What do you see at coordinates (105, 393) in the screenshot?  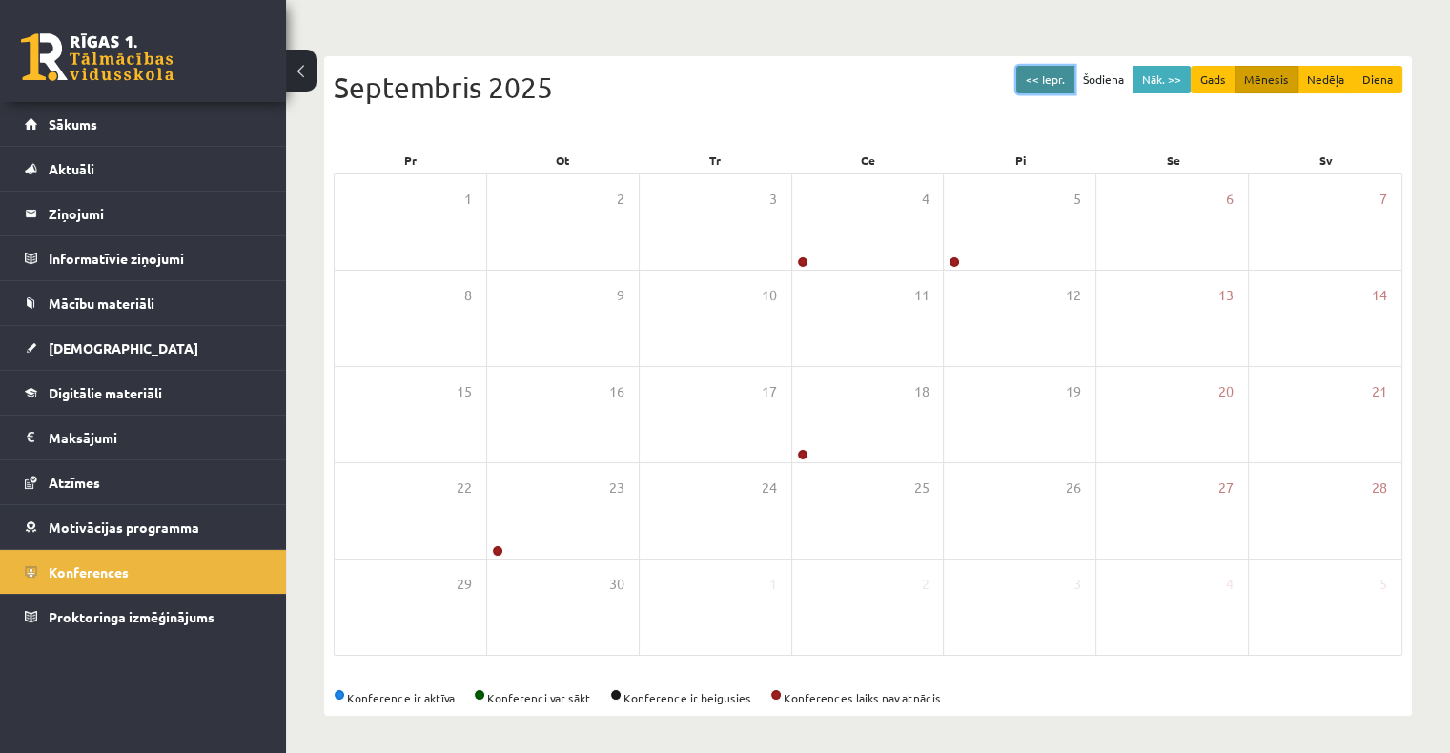 I see `span: Digitālie materiāli` at bounding box center [105, 393].